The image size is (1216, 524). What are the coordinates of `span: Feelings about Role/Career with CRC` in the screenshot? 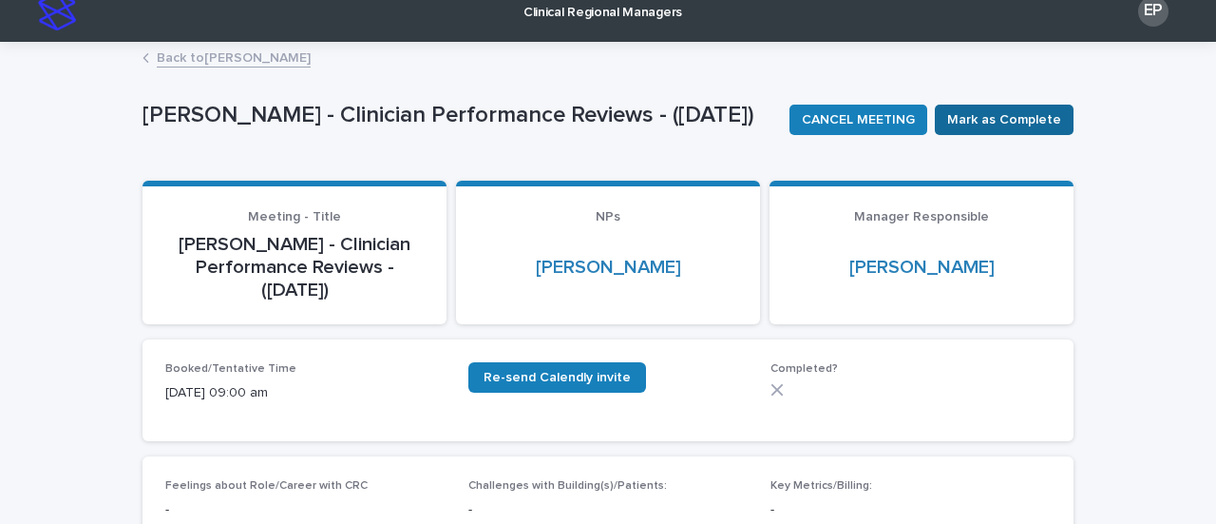 It's located at (266, 486).